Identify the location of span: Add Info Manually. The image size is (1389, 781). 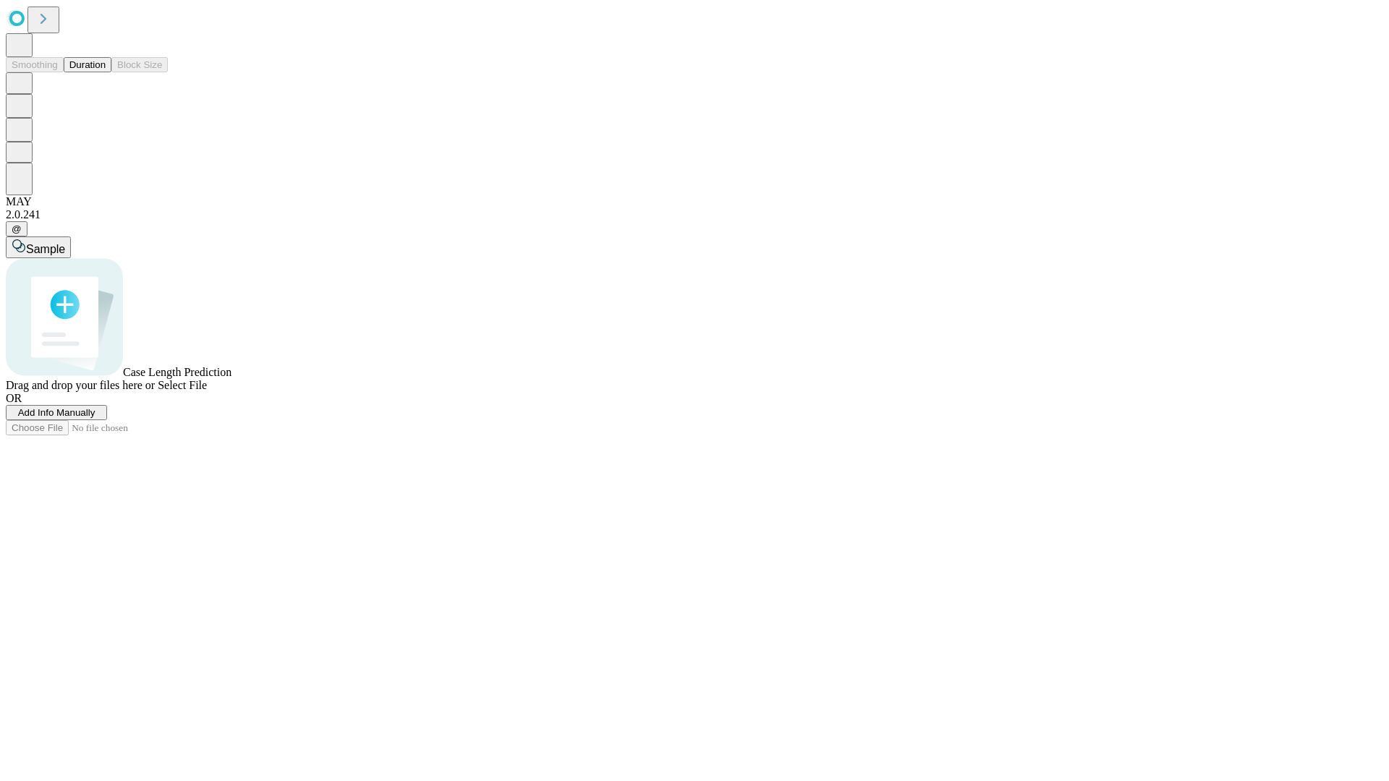
(56, 412).